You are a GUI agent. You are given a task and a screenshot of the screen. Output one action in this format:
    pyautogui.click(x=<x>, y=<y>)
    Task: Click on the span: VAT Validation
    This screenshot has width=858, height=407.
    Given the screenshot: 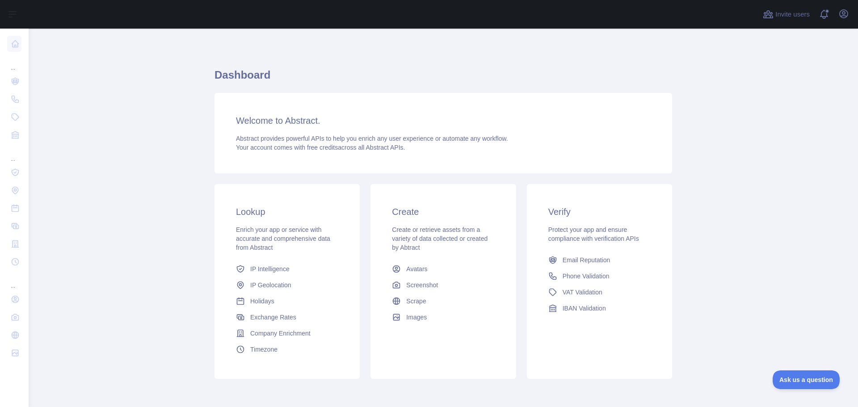 What is the action you would take?
    pyautogui.click(x=582, y=292)
    